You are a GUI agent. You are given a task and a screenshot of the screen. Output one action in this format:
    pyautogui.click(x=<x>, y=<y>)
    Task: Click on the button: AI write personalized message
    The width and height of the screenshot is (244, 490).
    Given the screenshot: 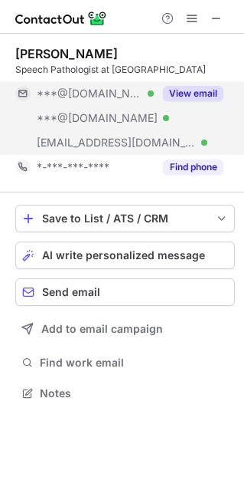 What is the action you would take?
    pyautogui.click(x=125, y=255)
    